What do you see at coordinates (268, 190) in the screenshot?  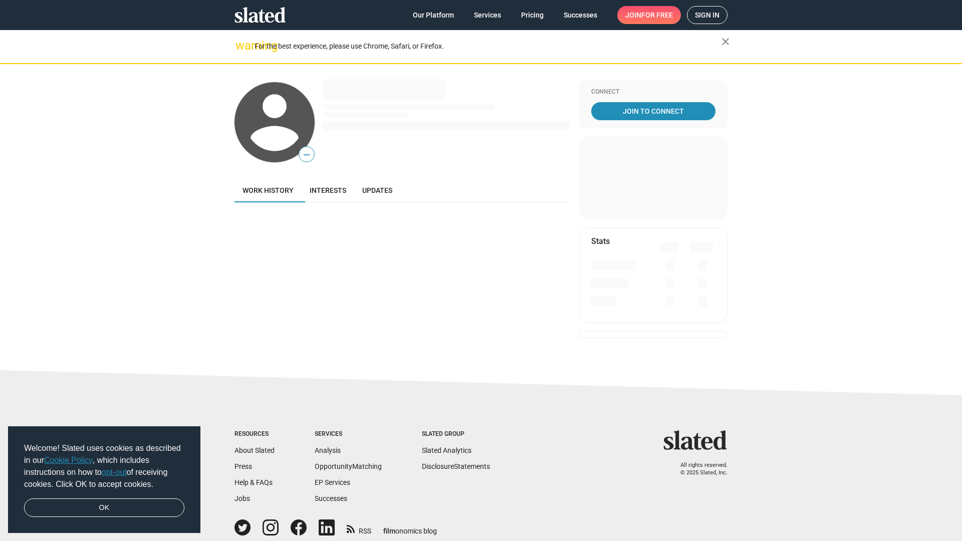 I see `a: Work history` at bounding box center [268, 190].